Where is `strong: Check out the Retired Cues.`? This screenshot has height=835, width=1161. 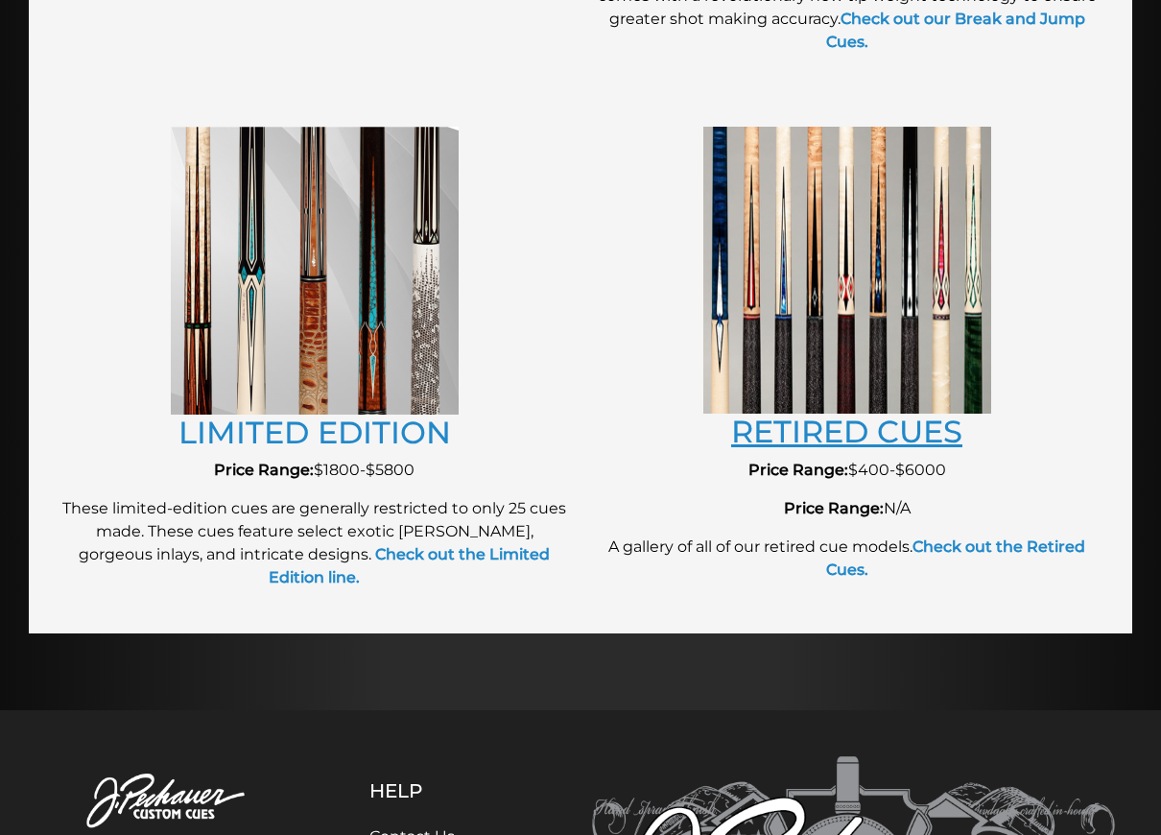 strong: Check out the Retired Cues. is located at coordinates (955, 557).